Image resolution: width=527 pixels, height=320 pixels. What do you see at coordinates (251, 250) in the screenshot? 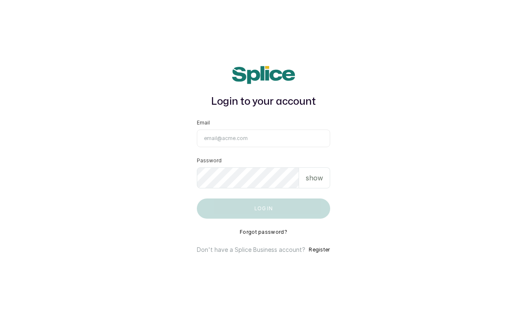
I see `p: Don't have a Splice Business account?` at bounding box center [251, 250].